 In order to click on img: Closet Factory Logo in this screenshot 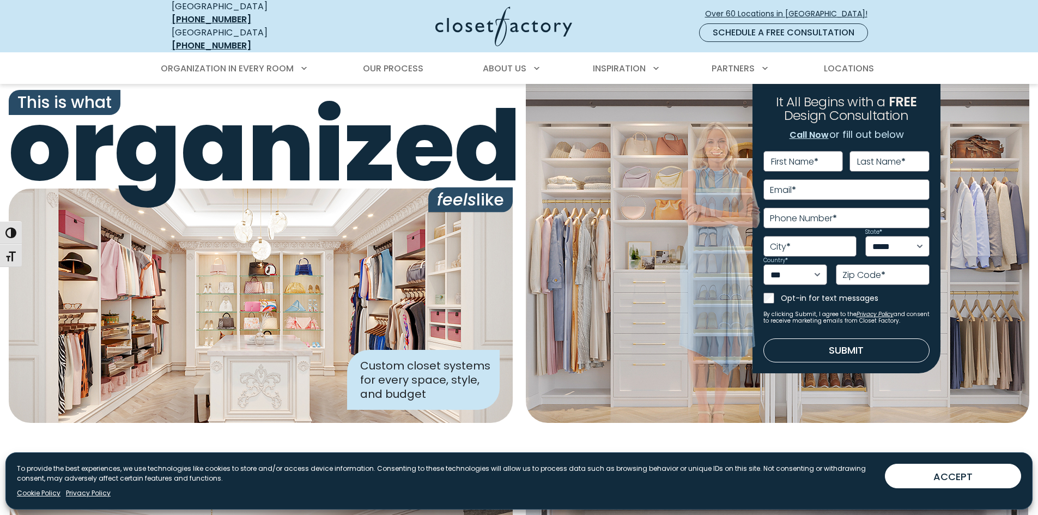, I will do `click(503, 26)`.